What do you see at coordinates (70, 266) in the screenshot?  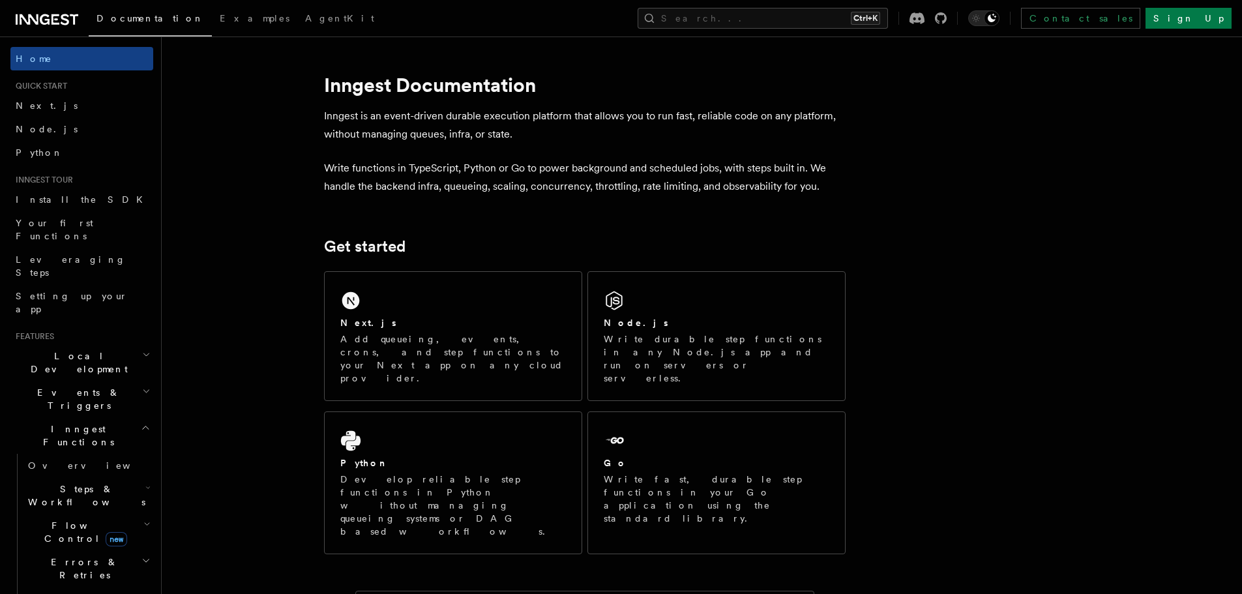 I see `span: Leveraging Steps` at bounding box center [70, 266].